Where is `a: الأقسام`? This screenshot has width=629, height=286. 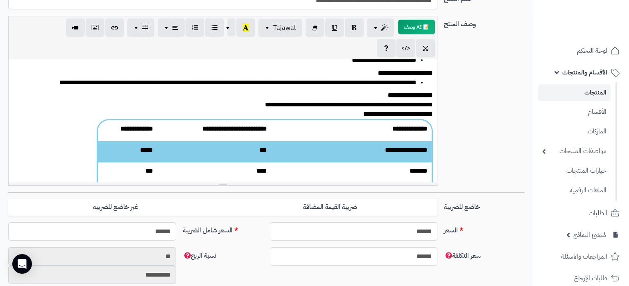 a: الأقسام is located at coordinates (574, 112).